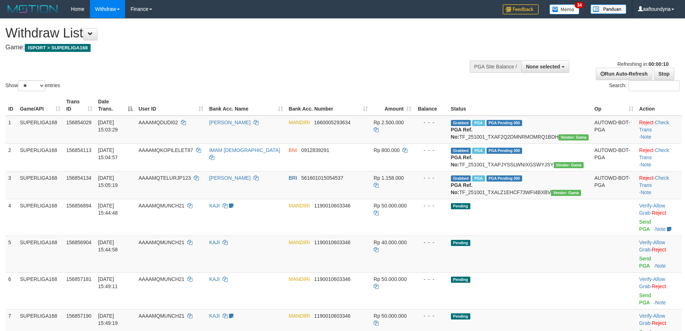 This screenshot has height=331, width=685. I want to click on td: 4, so click(11, 217).